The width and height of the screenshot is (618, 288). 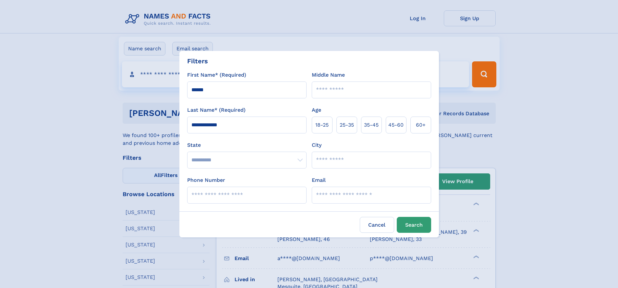 What do you see at coordinates (316, 145) in the screenshot?
I see `label: City` at bounding box center [316, 145].